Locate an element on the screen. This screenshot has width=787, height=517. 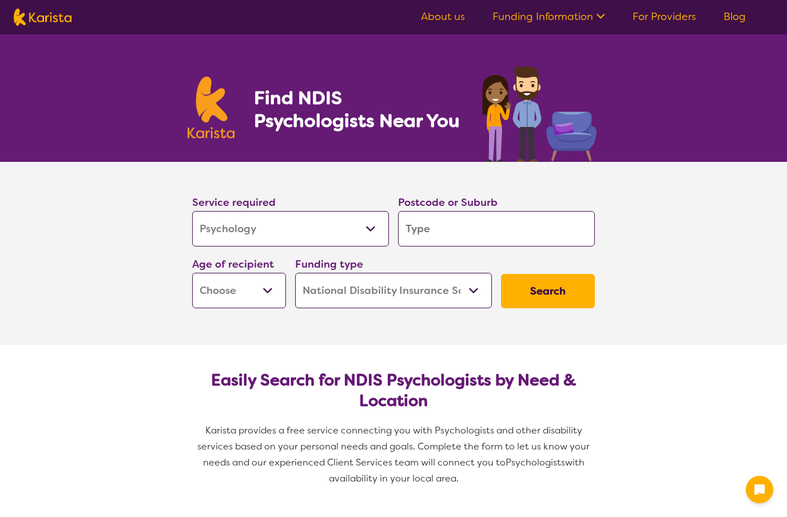
button: Search is located at coordinates (548, 291).